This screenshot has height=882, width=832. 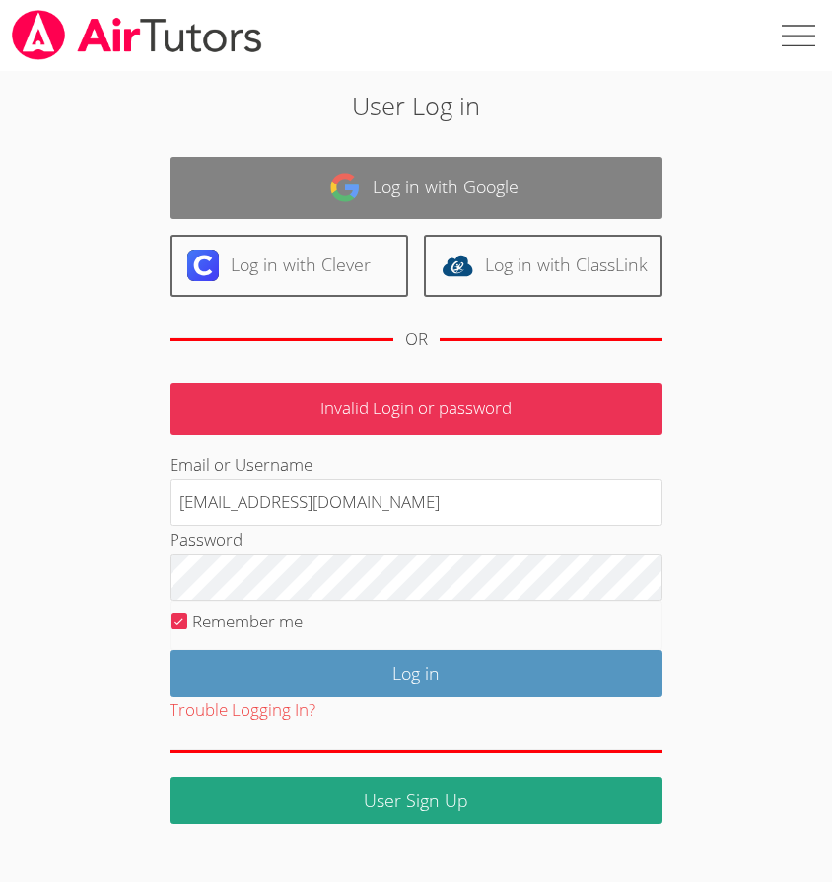 I want to click on img: classlink-logo-d6bb404cc1216ec64c9a2012d9dc4662098be43eaf13dc465df04b49fa7ab582.svg, so click(x=458, y=265).